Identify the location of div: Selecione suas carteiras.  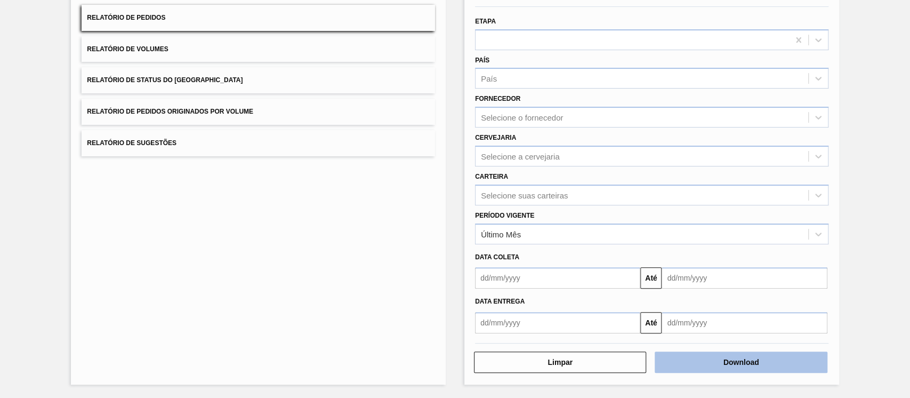
(524, 195).